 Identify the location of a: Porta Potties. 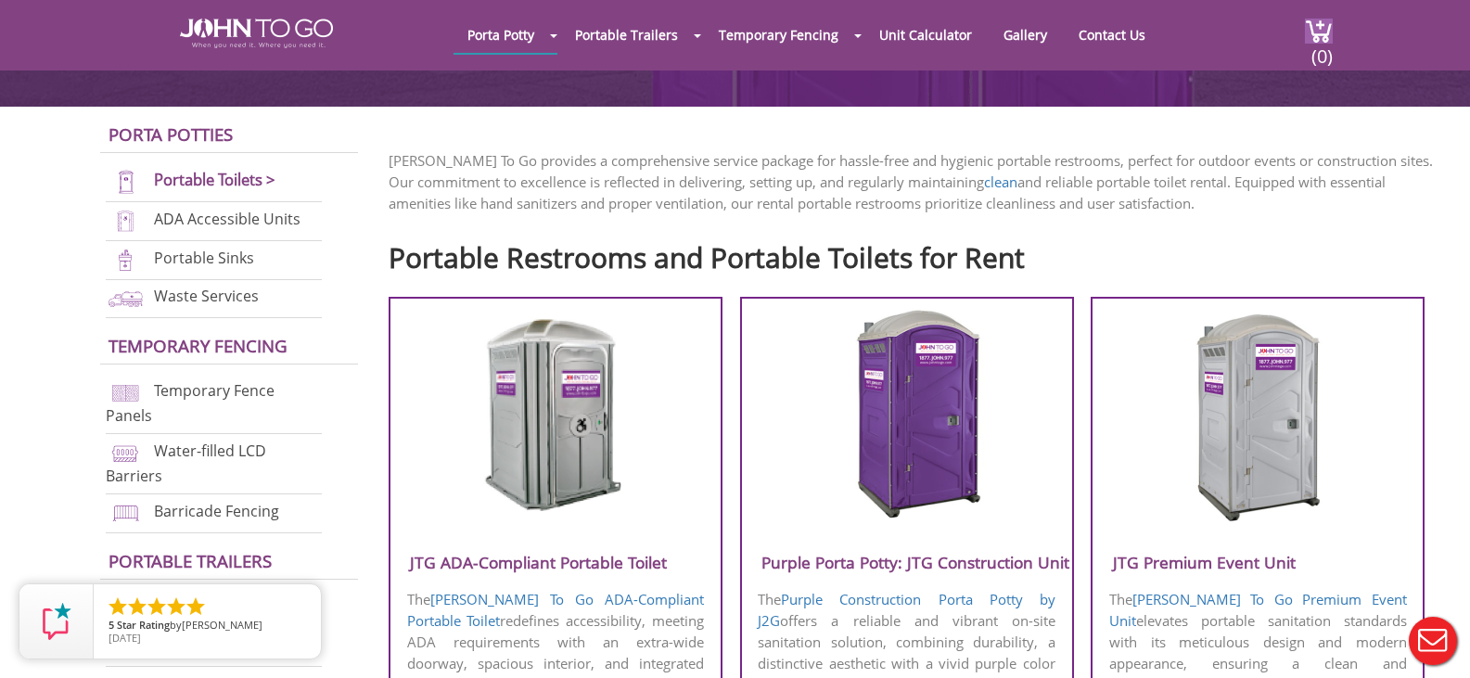
(171, 134).